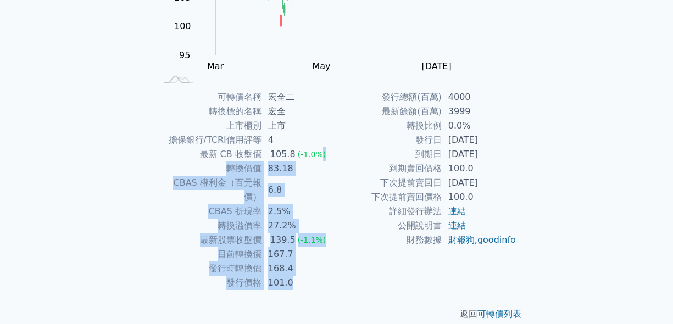 Image resolution: width=673 pixels, height=324 pixels. What do you see at coordinates (209, 283) in the screenshot?
I see `td: 發行價格` at bounding box center [209, 283].